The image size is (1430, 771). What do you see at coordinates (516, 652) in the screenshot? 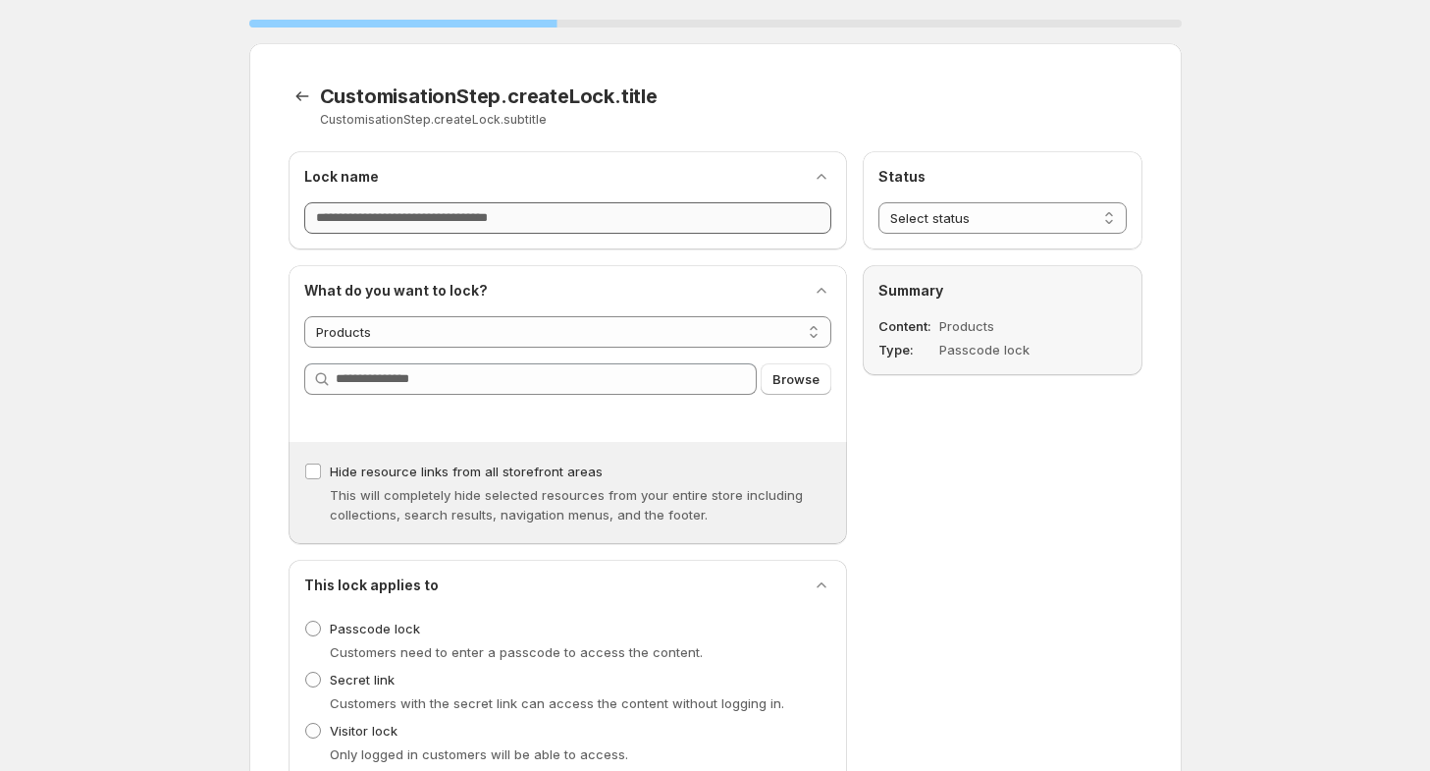
I see `span: Customers need to enter a passcode to access the content.` at bounding box center [516, 652].